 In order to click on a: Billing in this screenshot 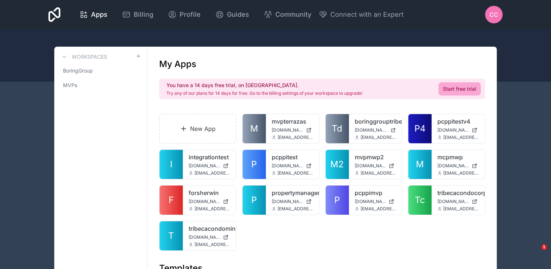, I will do `click(138, 15)`.